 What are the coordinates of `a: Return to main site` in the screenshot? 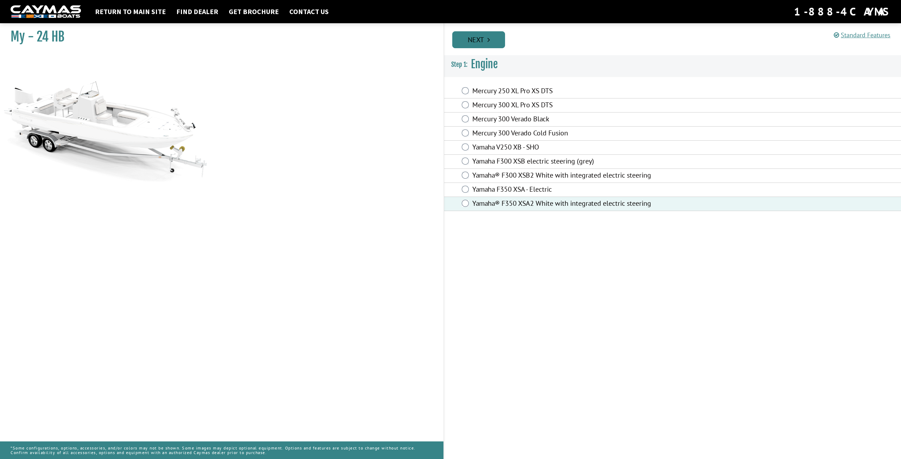 It's located at (130, 12).